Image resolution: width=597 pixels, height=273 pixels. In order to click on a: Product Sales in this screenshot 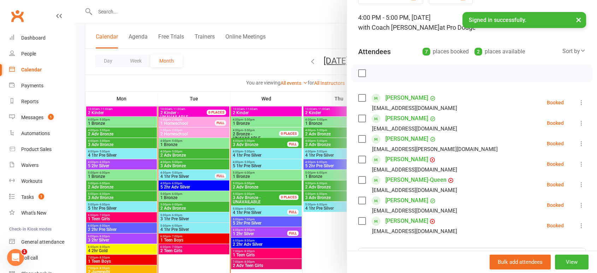, I will do `click(42, 149)`.